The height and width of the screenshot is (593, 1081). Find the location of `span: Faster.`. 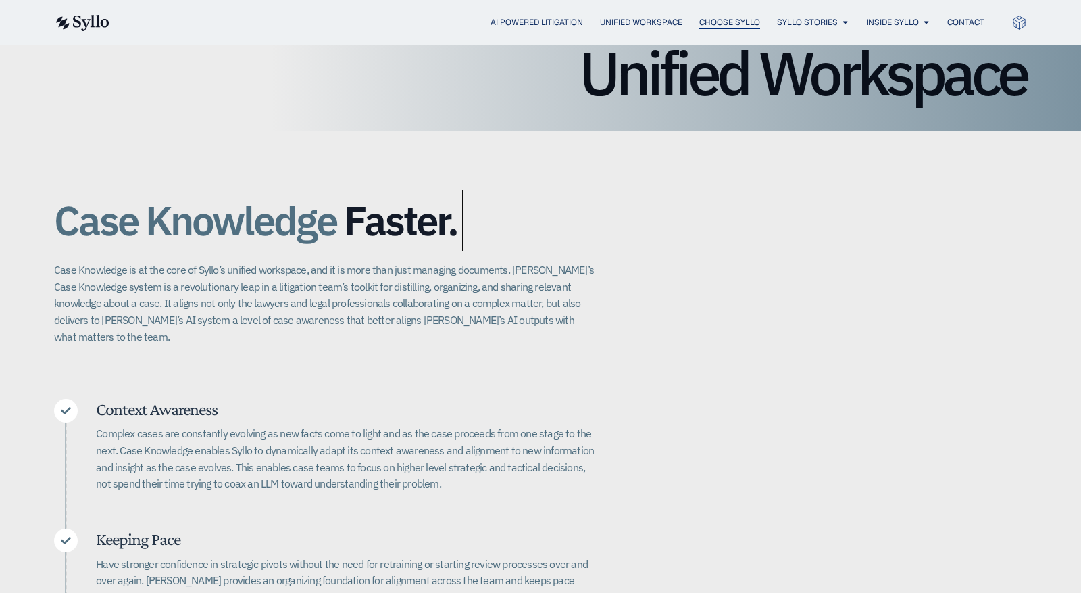

span: Faster. is located at coordinates (401, 220).